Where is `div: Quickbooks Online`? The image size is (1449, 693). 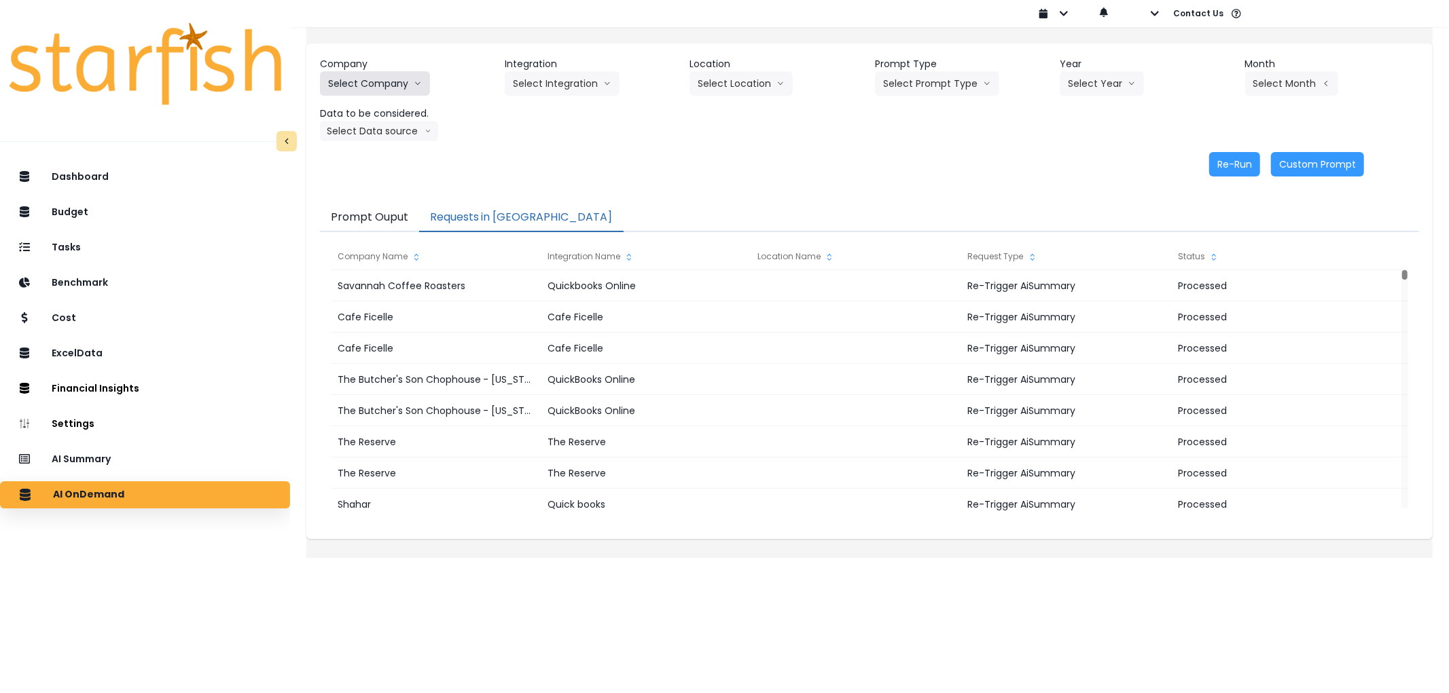
div: Quickbooks Online is located at coordinates (645, 286).